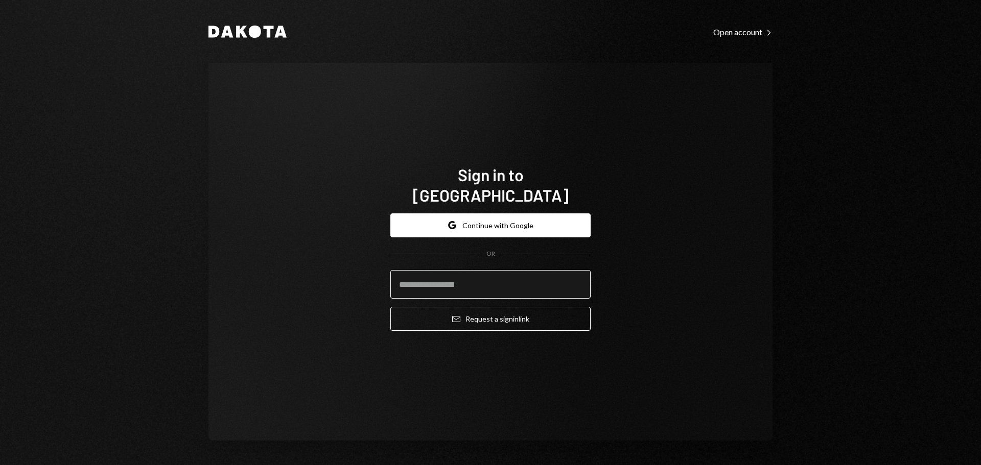 This screenshot has height=465, width=981. Describe the element at coordinates (490, 225) in the screenshot. I see `button: Continue with Google` at that location.